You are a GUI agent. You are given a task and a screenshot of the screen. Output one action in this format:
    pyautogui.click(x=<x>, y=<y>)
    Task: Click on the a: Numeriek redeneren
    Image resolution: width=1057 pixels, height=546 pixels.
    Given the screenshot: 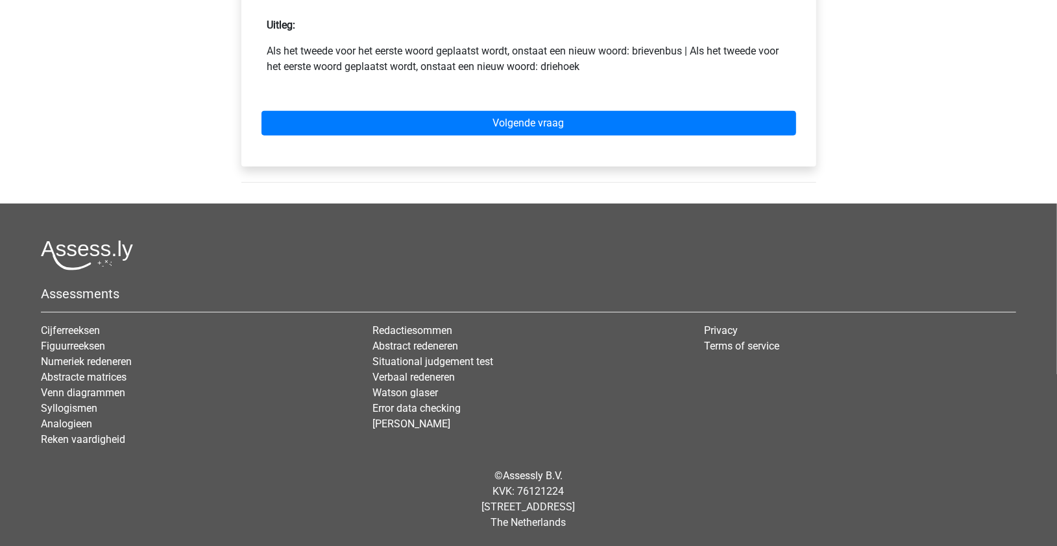 What is the action you would take?
    pyautogui.click(x=86, y=362)
    